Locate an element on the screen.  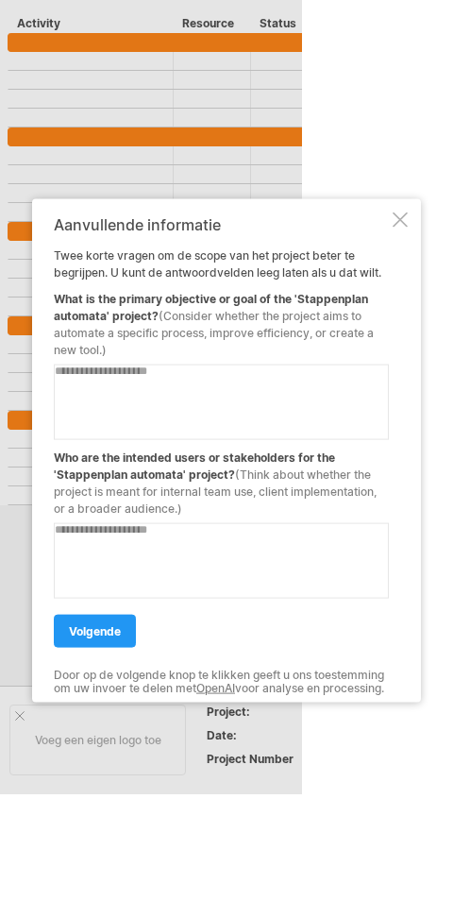
div: Door op de volgende knop te klikken geeft u ons toestemming om uw invoer te delen met voor analys... is located at coordinates (221, 682).